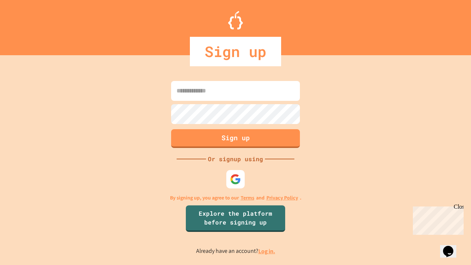  Describe the element at coordinates (267, 251) in the screenshot. I see `a: Log in.` at that location.